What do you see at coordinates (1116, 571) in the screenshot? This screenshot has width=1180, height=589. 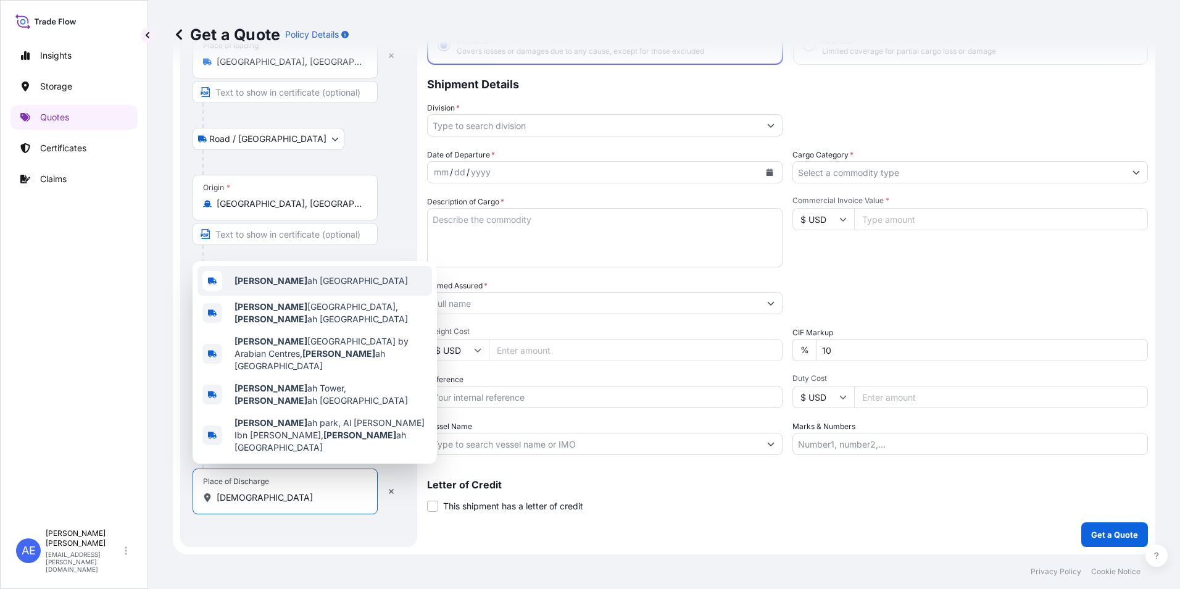 I see `p: Cookie Notice` at bounding box center [1116, 571].